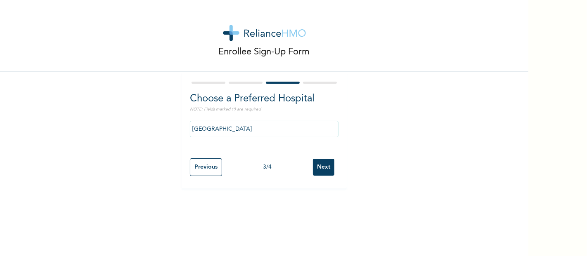 The image size is (587, 256). What do you see at coordinates (264, 109) in the screenshot?
I see `p: NOTE: Fields marked (*) are required` at bounding box center [264, 109].